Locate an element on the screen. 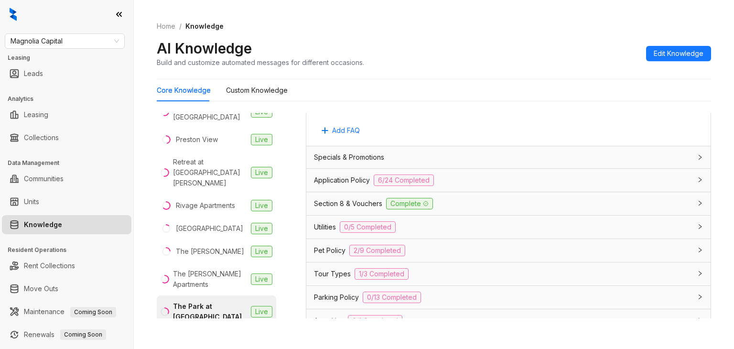  h3: Resident Operations is located at coordinates (70, 250).